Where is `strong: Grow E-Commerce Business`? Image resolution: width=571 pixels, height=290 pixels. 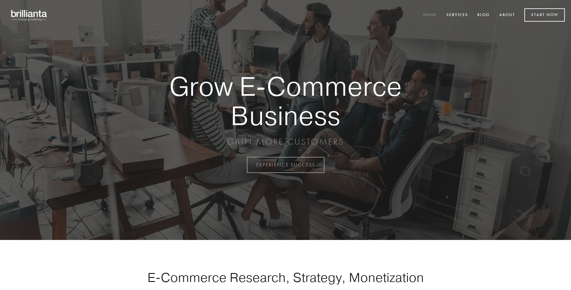
strong: Grow E-Commerce Business is located at coordinates (286, 101).